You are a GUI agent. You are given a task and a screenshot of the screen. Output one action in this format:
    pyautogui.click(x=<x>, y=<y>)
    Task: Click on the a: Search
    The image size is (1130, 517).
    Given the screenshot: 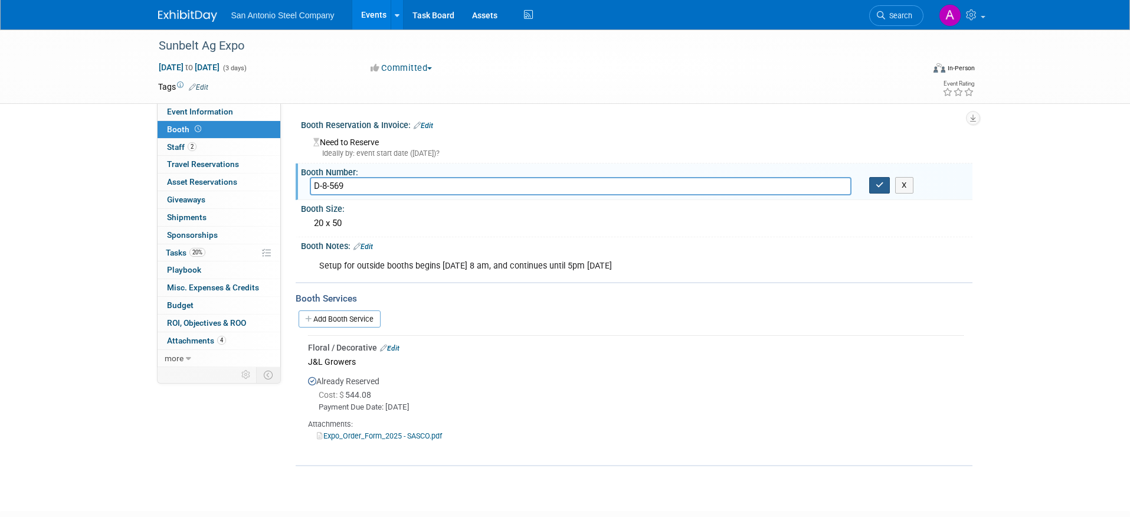 What is the action you would take?
    pyautogui.click(x=897, y=15)
    